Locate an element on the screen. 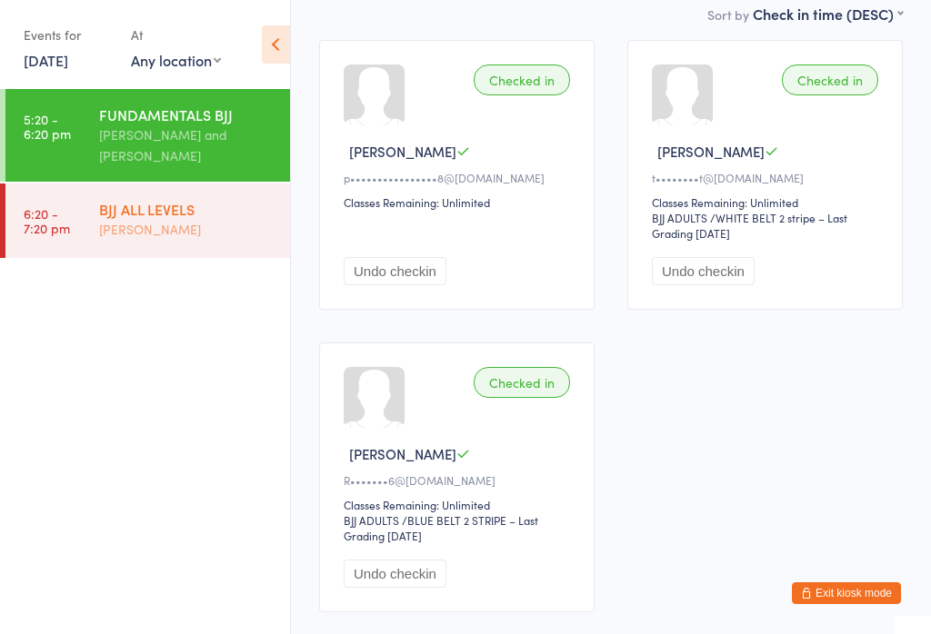  div: Check in time (DESC) is located at coordinates (827, 14).